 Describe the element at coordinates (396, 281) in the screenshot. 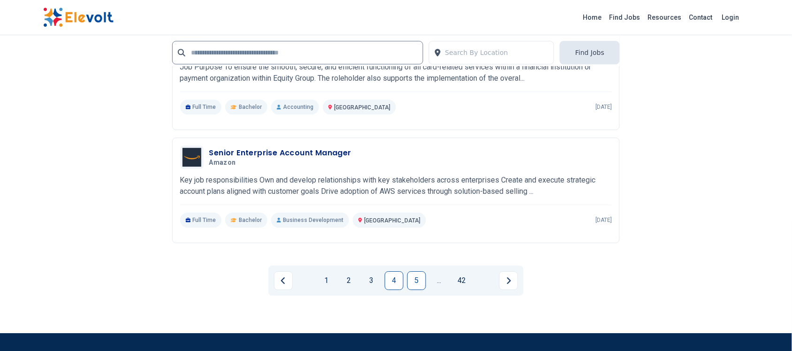

I see `ul: Pagination` at that location.